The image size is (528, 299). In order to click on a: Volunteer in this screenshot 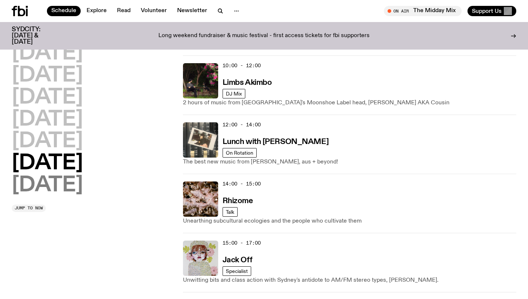, I will do `click(154, 11)`.